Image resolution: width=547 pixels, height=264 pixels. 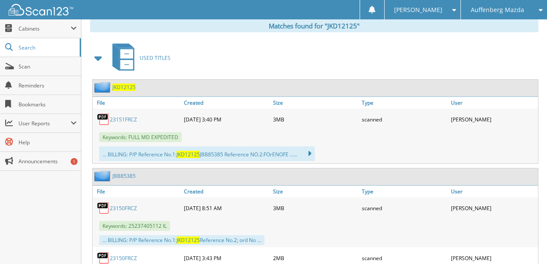 I want to click on a: JKD12125, so click(x=124, y=87).